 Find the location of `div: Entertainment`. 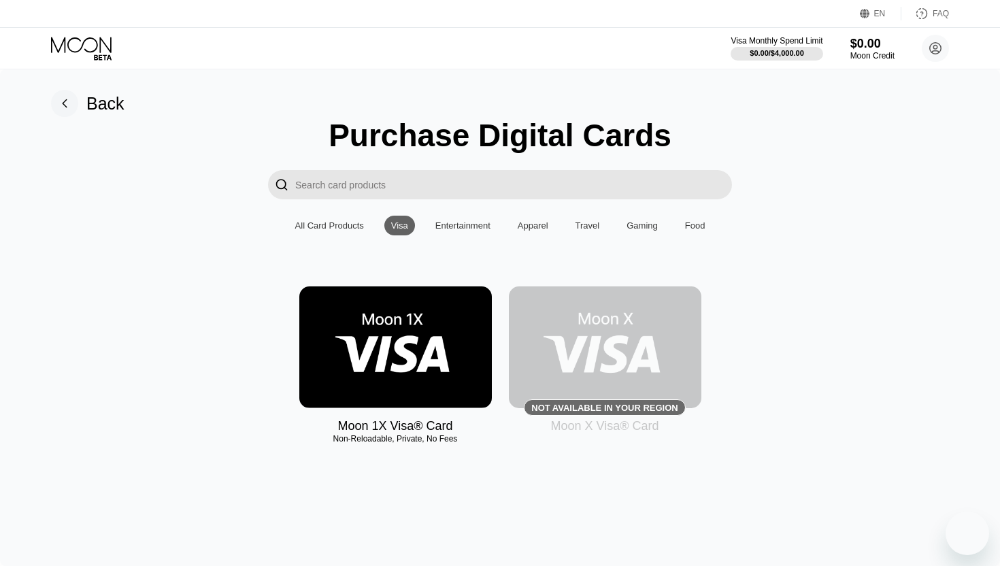

div: Entertainment is located at coordinates (462, 225).